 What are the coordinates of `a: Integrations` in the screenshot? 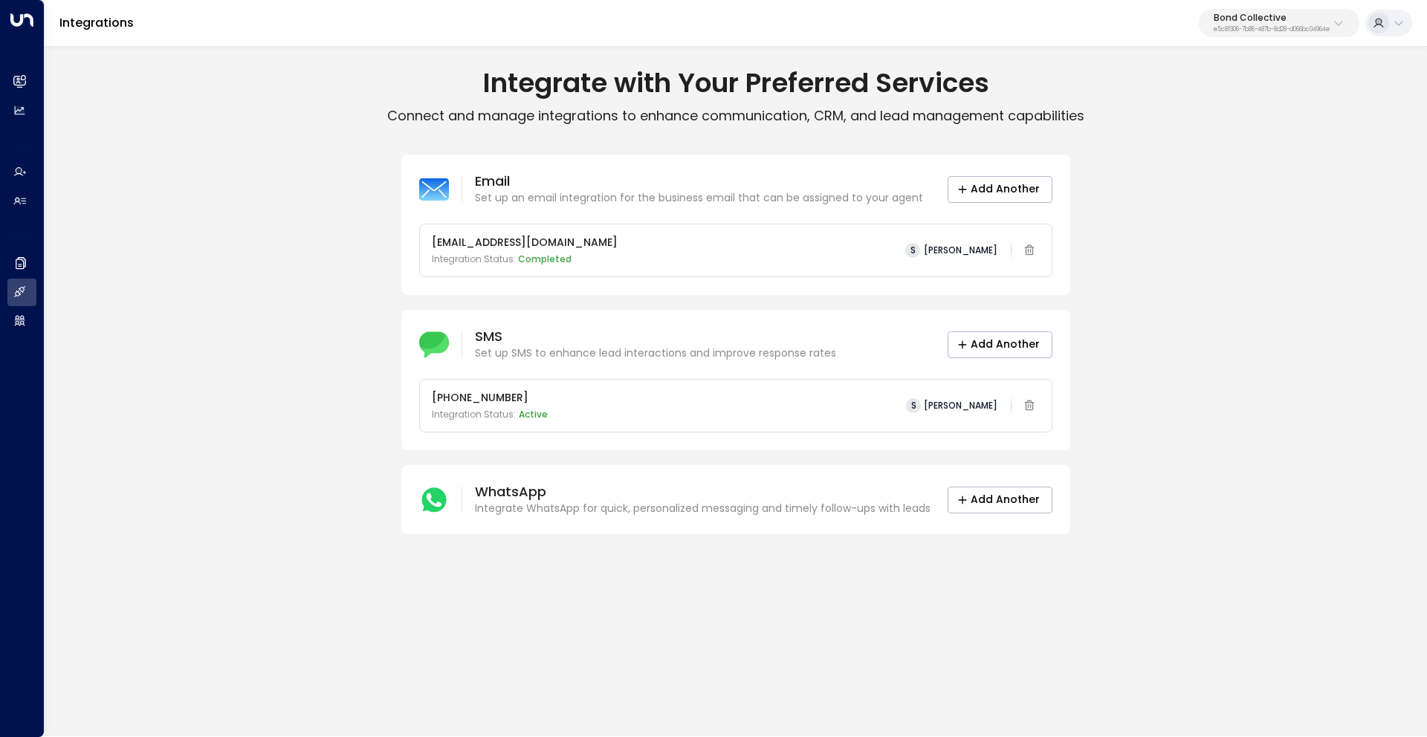 It's located at (97, 22).